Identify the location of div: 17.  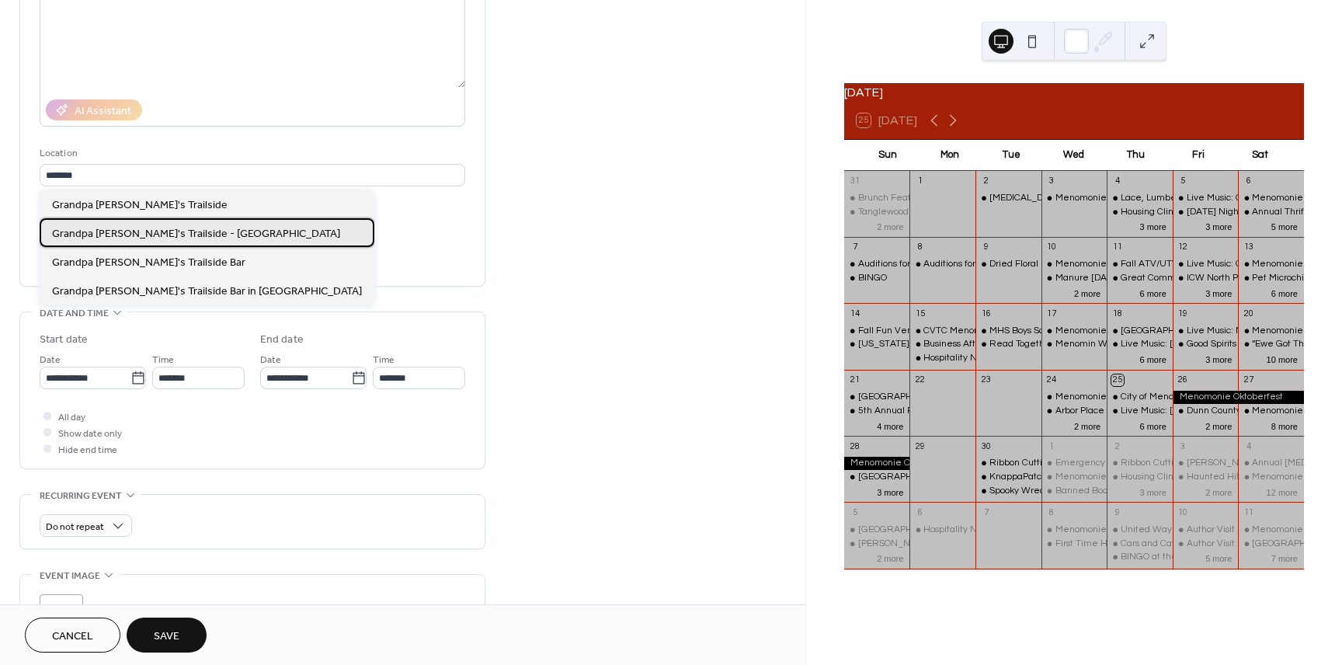
(1051, 313).